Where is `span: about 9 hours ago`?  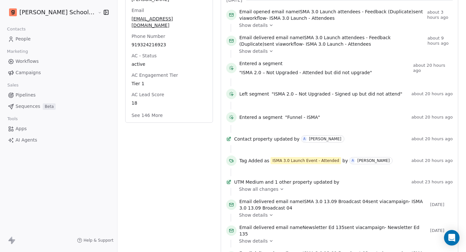
span: about 9 hours ago is located at coordinates (440, 41).